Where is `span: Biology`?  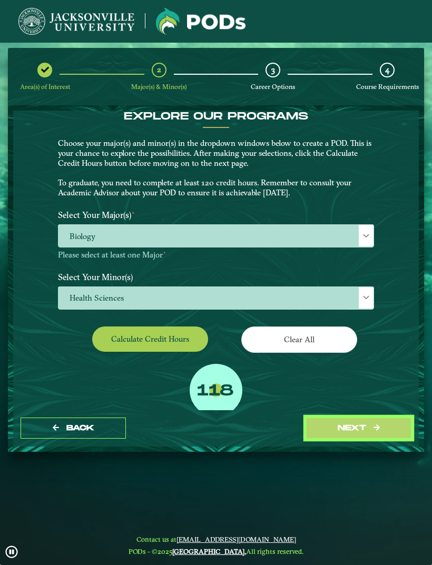
span: Biology is located at coordinates (216, 236).